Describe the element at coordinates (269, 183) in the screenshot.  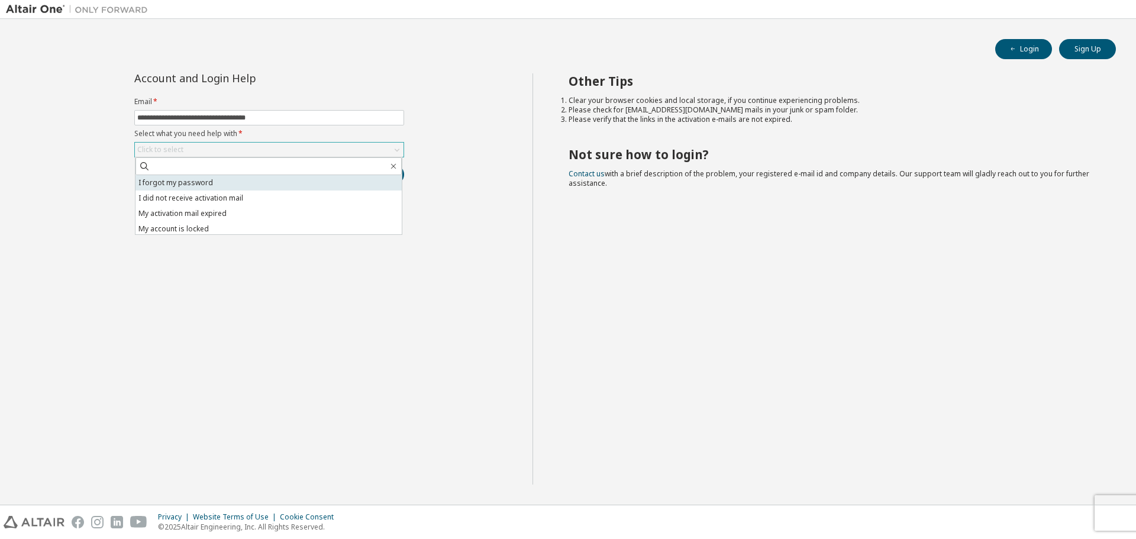
I see `li: I forgot my password` at that location.